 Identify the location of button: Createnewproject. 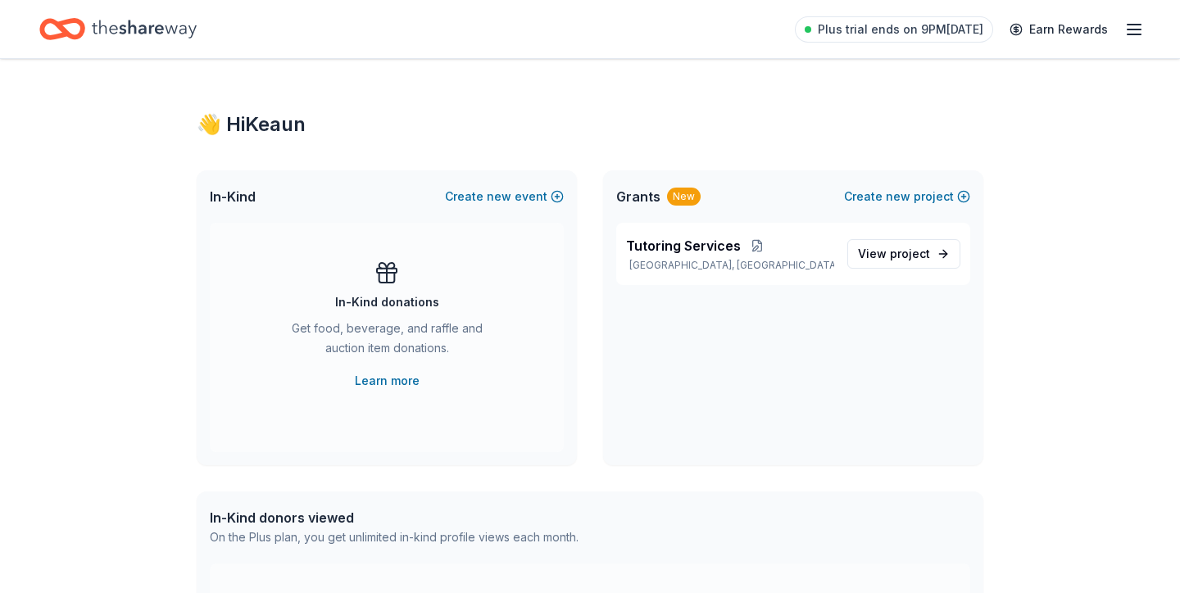
(907, 197).